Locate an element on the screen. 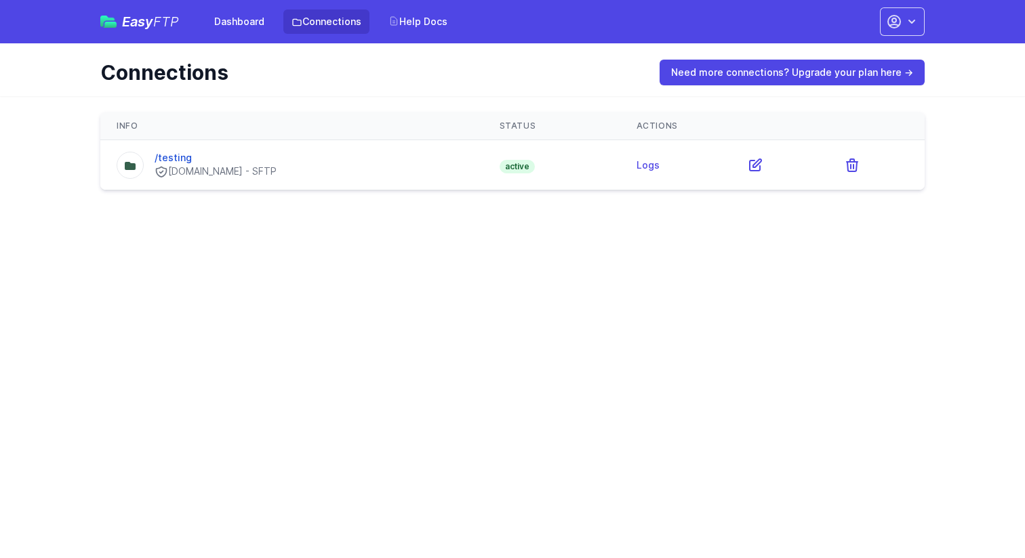 This screenshot has width=1025, height=558. a: /testing is located at coordinates (173, 157).